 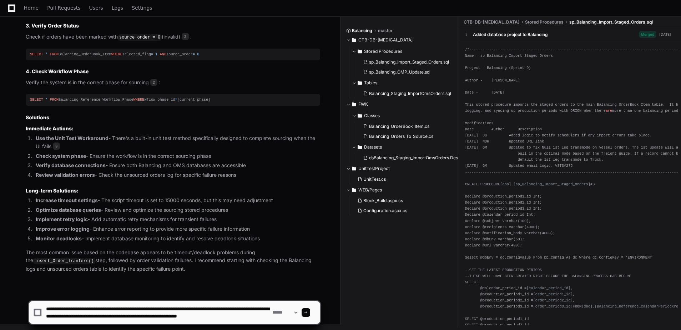 I want to click on strong: Monitor deadlocks, so click(x=59, y=238).